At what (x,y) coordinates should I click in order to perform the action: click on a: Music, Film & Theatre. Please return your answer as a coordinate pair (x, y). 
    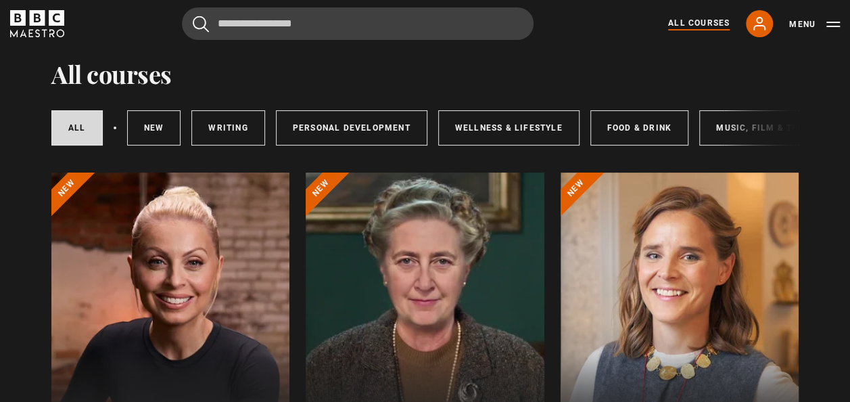
    Looking at the image, I should click on (771, 128).